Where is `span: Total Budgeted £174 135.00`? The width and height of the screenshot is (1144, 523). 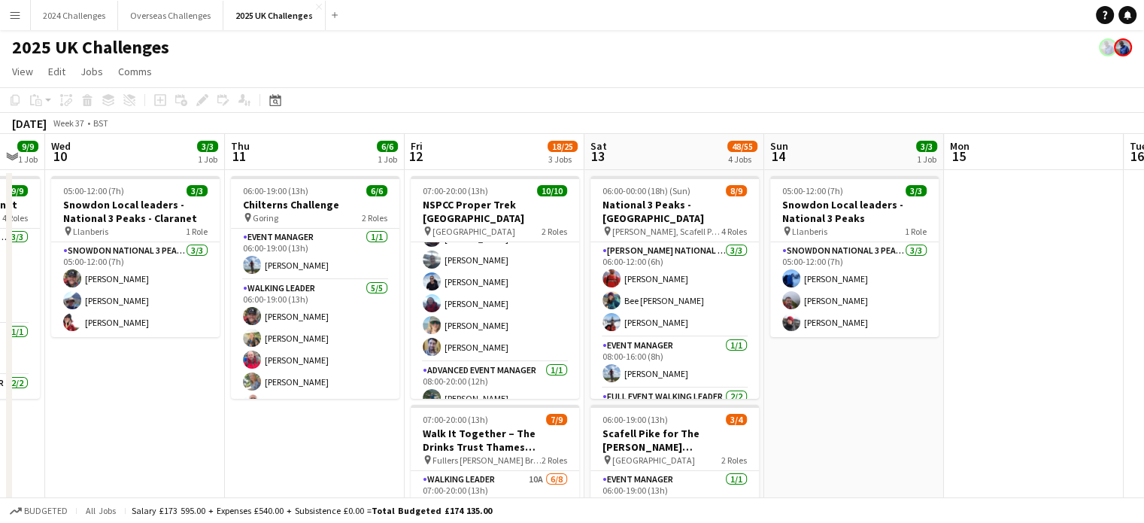
span: Total Budgeted £174 135.00 is located at coordinates (432, 510).